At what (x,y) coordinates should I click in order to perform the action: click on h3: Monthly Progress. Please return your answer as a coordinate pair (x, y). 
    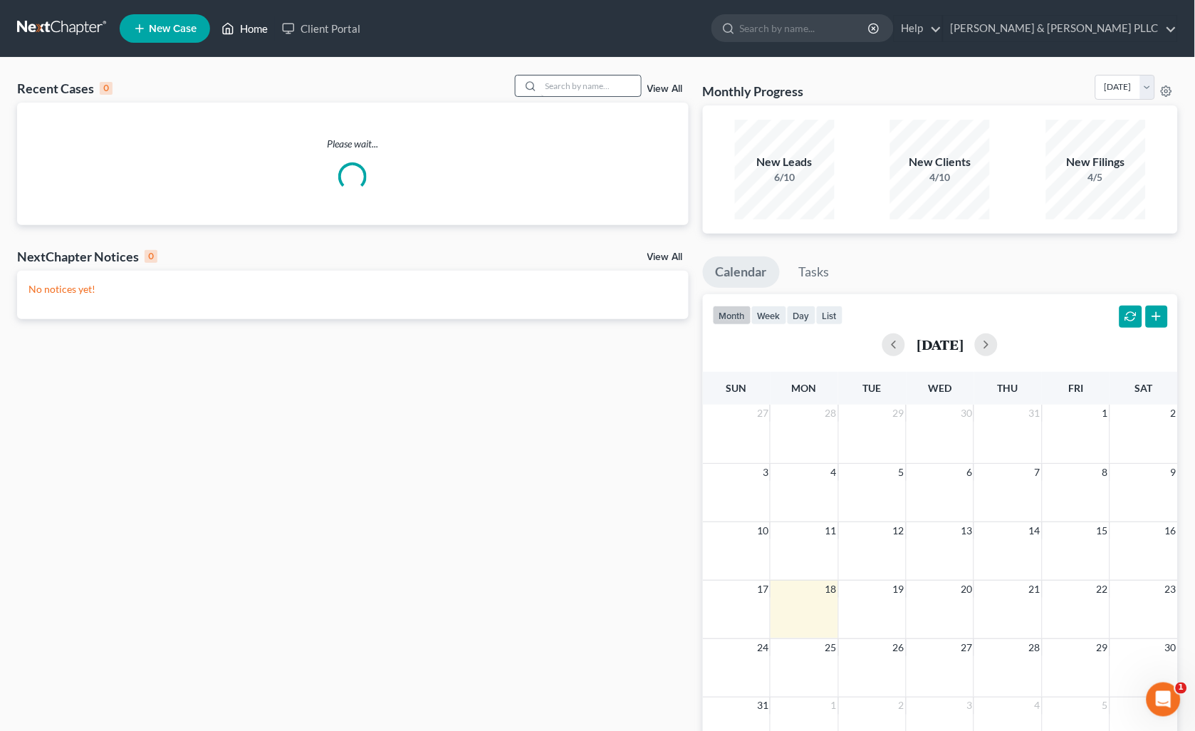
    Looking at the image, I should click on (754, 91).